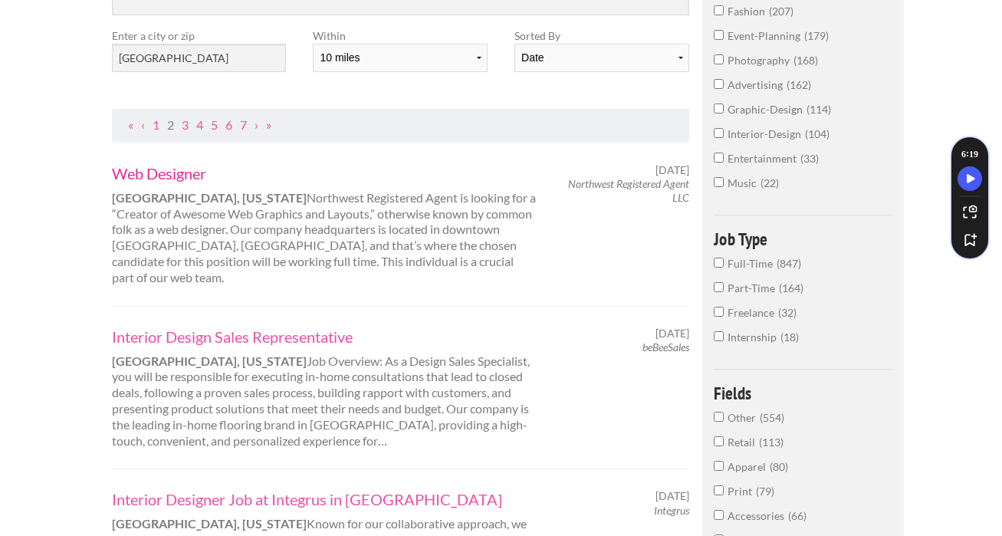 This screenshot has width=1002, height=536. What do you see at coordinates (718, 182) in the screenshot?
I see `input: music22` at bounding box center [718, 182].